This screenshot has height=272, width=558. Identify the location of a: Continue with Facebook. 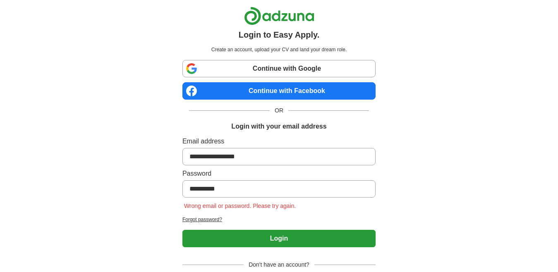
(279, 91).